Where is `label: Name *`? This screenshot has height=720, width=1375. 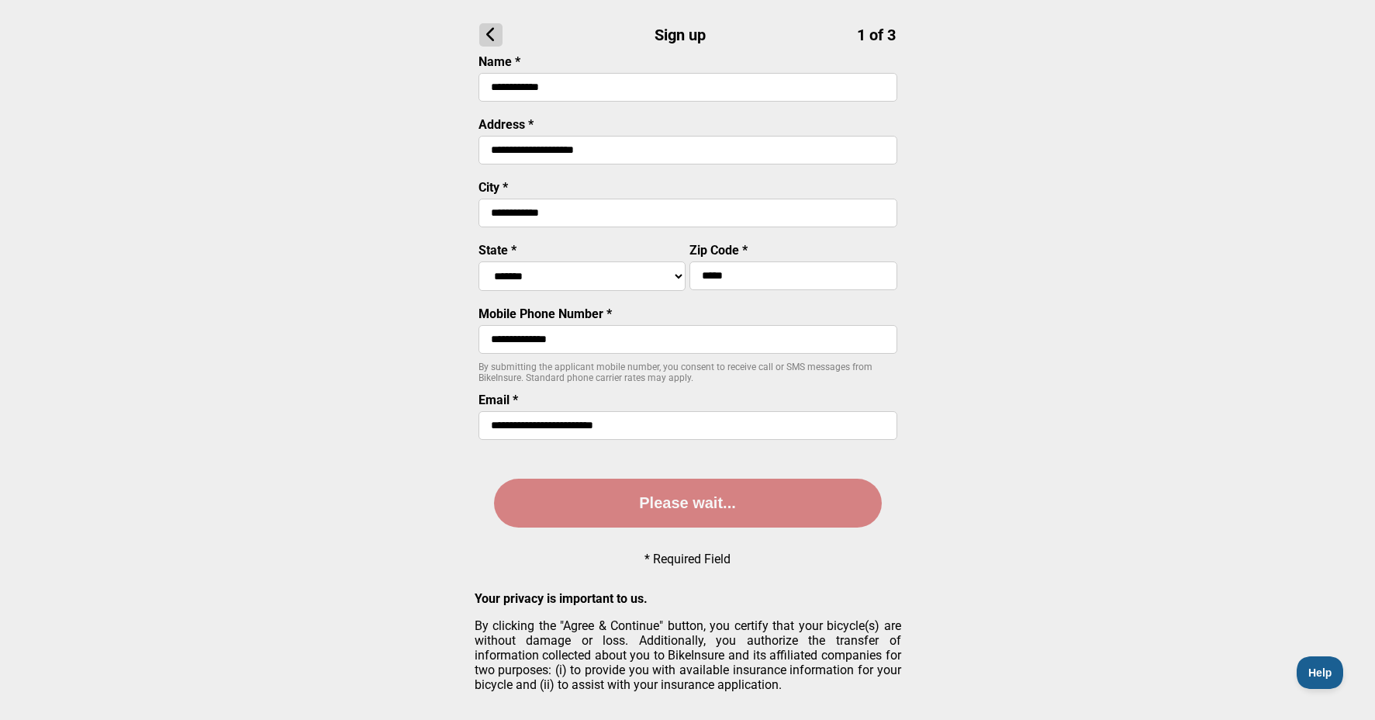 label: Name * is located at coordinates (499, 61).